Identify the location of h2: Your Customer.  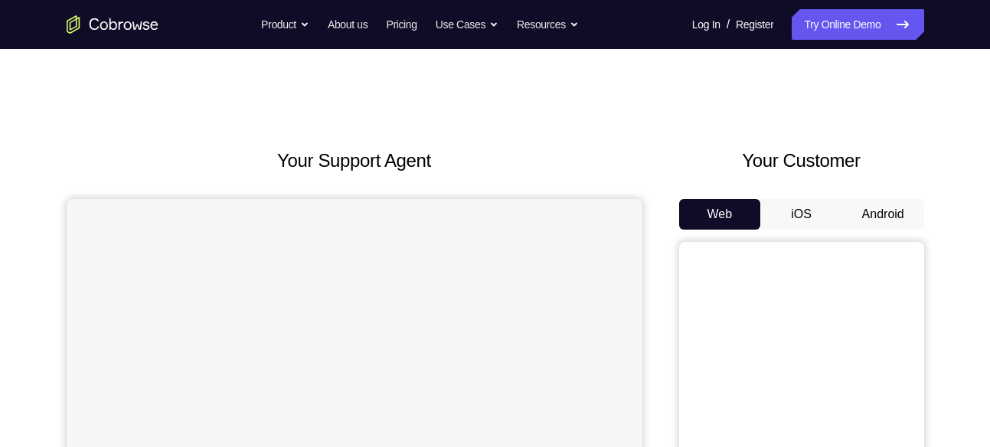
(802, 161).